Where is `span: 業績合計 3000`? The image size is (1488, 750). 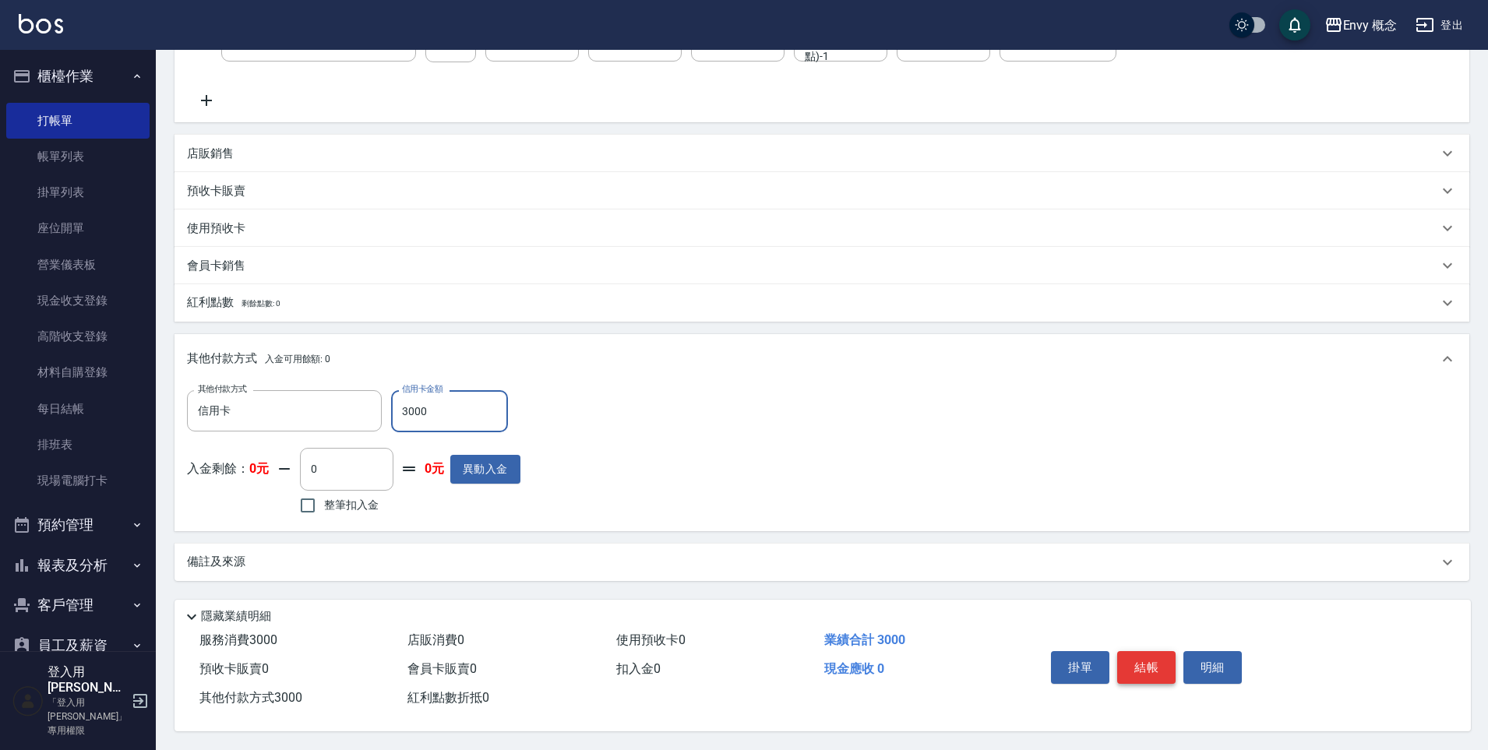
span: 業績合計 3000 is located at coordinates (865, 640).